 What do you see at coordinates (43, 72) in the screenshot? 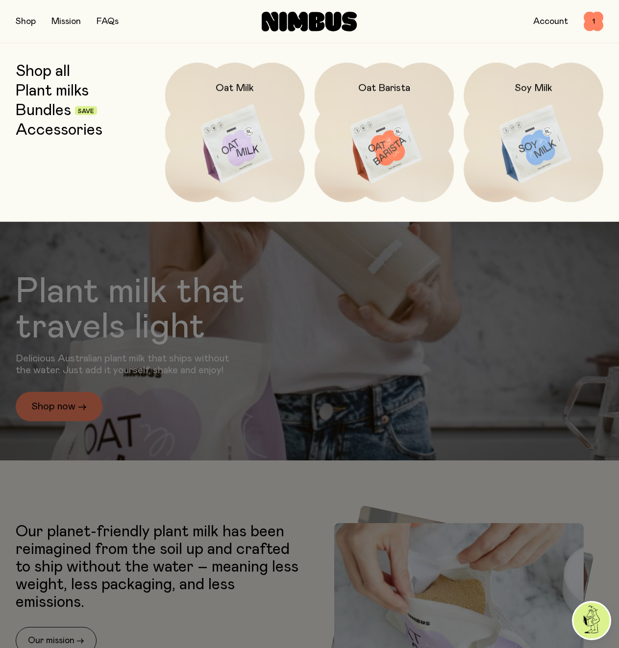
I see `a: Shop all` at bounding box center [43, 72].